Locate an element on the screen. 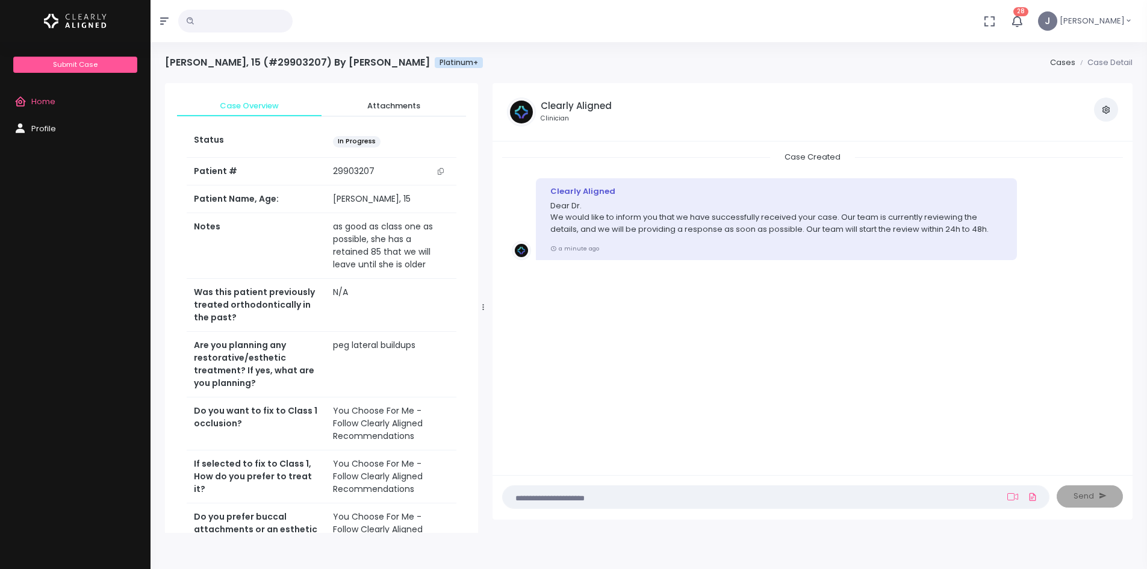  span: Platinum+ is located at coordinates (459, 63).